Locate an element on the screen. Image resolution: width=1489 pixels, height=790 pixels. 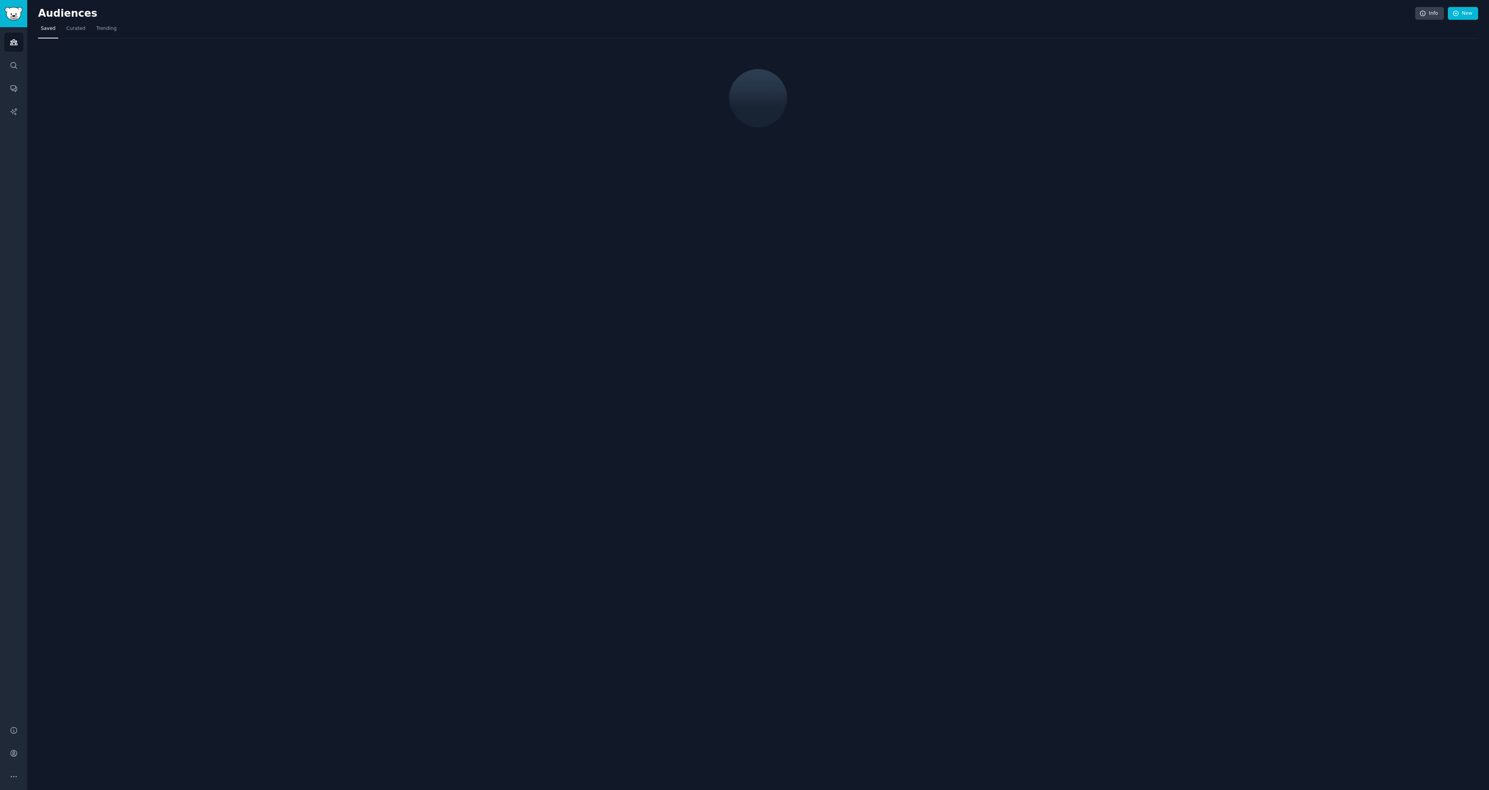
h2: Audiences is located at coordinates (727, 14).